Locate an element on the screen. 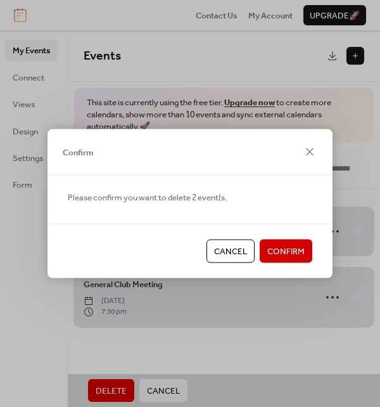  button: Confirm is located at coordinates (286, 251).